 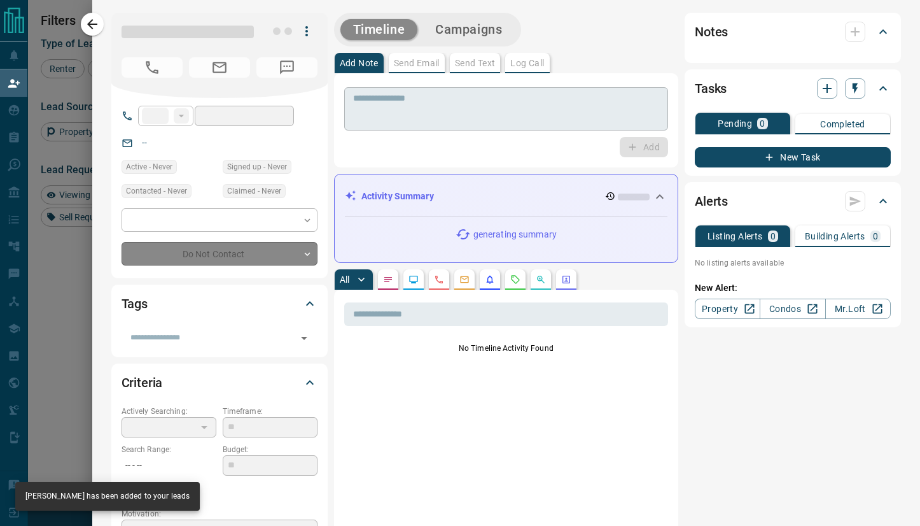 What do you see at coordinates (142, 383) in the screenshot?
I see `h2: Criteria` at bounding box center [142, 383].